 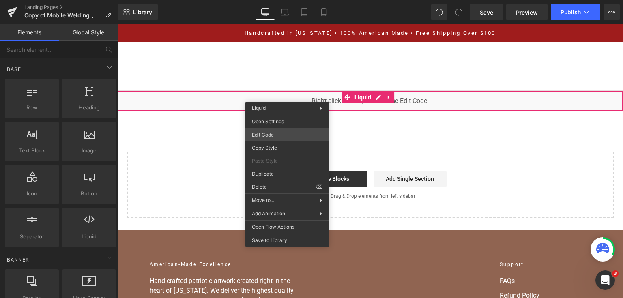 What do you see at coordinates (439, 12) in the screenshot?
I see `button: Undo` at bounding box center [439, 12].